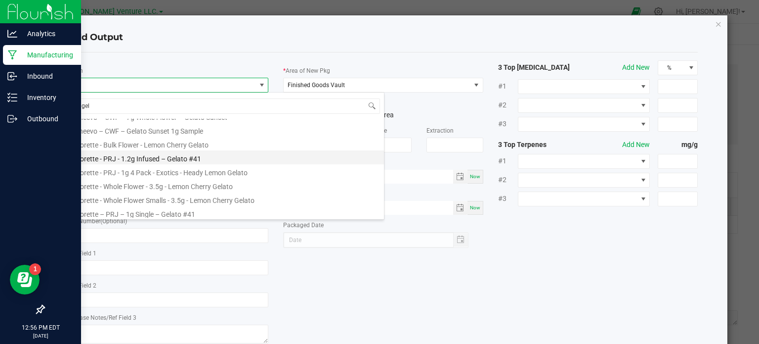  I want to click on strong: mg/g, so click(678, 144).